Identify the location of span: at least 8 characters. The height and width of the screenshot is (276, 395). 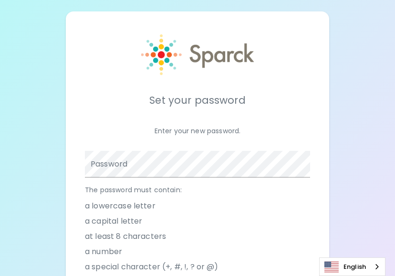
(125, 237).